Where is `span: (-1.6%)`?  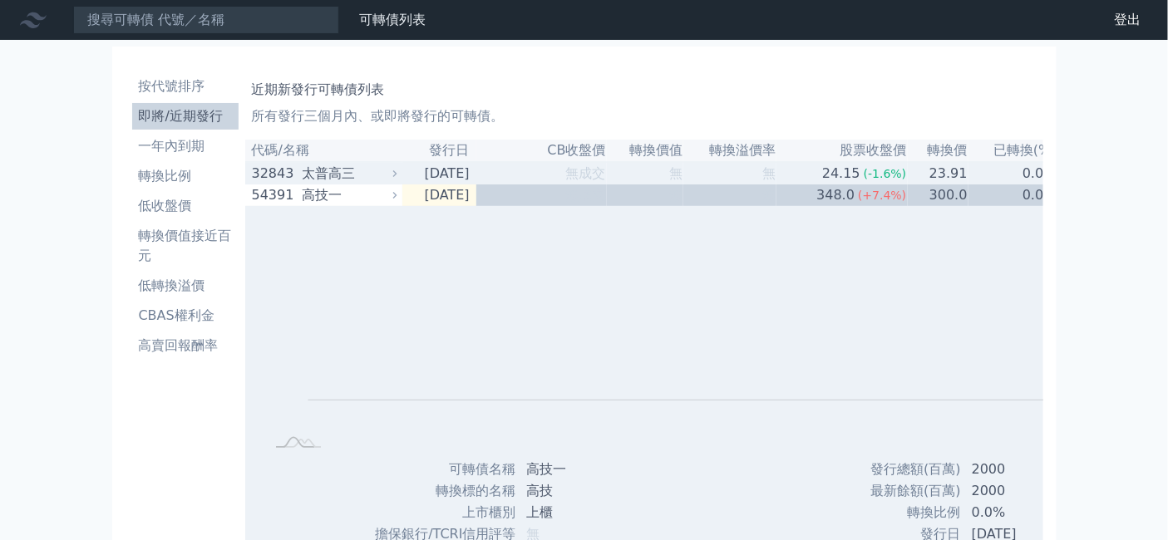 span: (-1.6%) is located at coordinates (885, 174).